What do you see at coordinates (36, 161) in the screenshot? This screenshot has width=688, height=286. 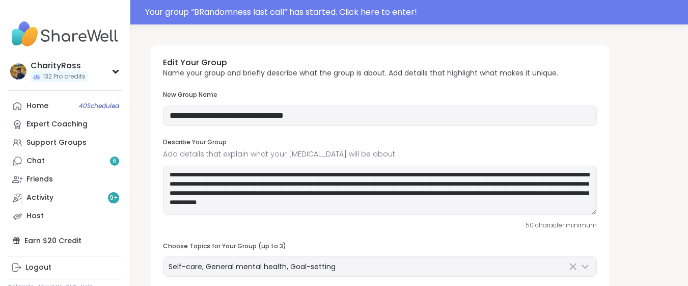 I see `div: Chat` at bounding box center [36, 161].